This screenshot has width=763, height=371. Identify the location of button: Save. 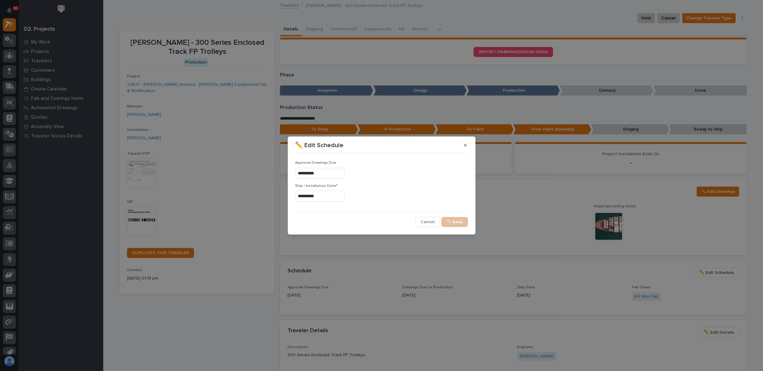
(455, 222).